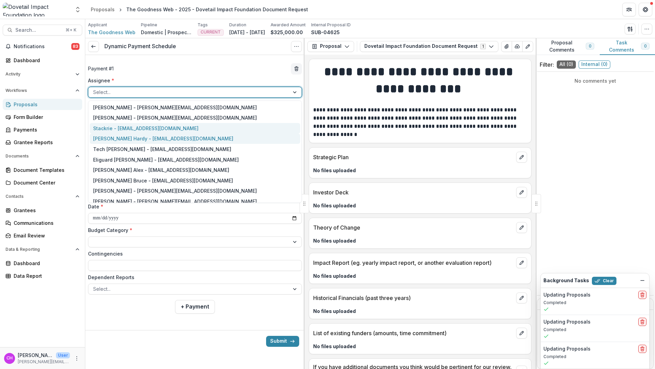 This screenshot has width=655, height=369. What do you see at coordinates (39, 156) in the screenshot?
I see `span: Documents` at bounding box center [39, 156].